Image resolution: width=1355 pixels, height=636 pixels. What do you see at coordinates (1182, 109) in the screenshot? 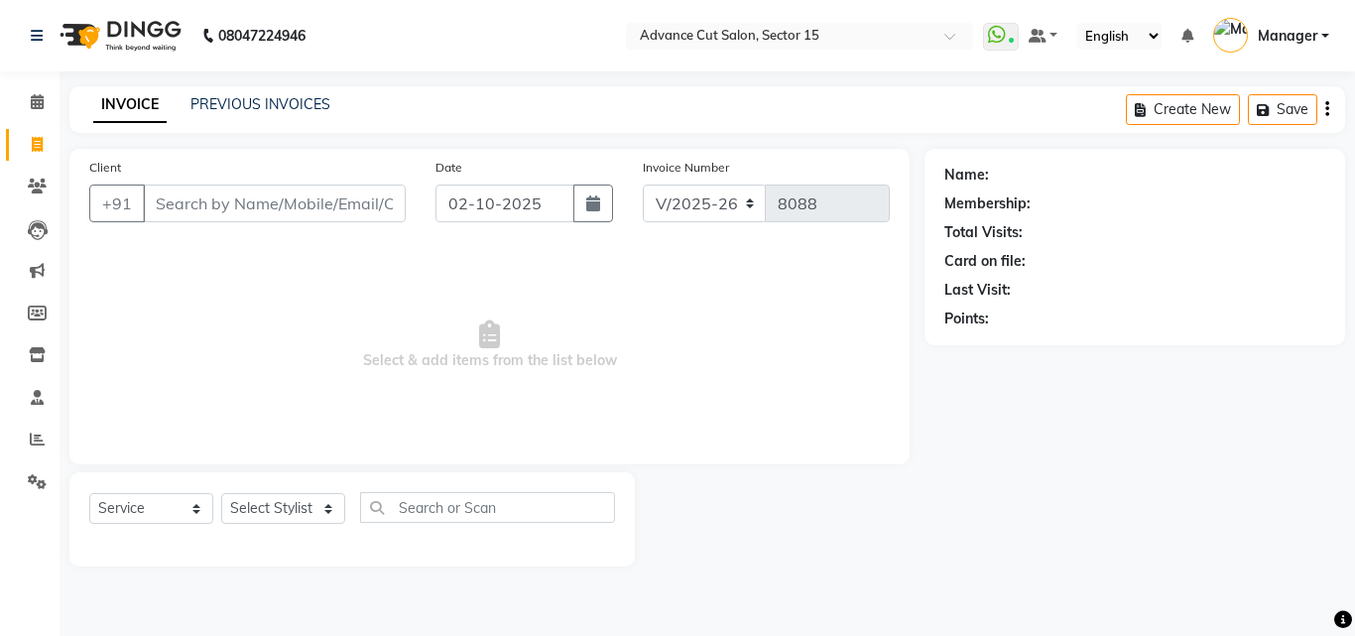
I see `button: Create New` at bounding box center [1182, 109].